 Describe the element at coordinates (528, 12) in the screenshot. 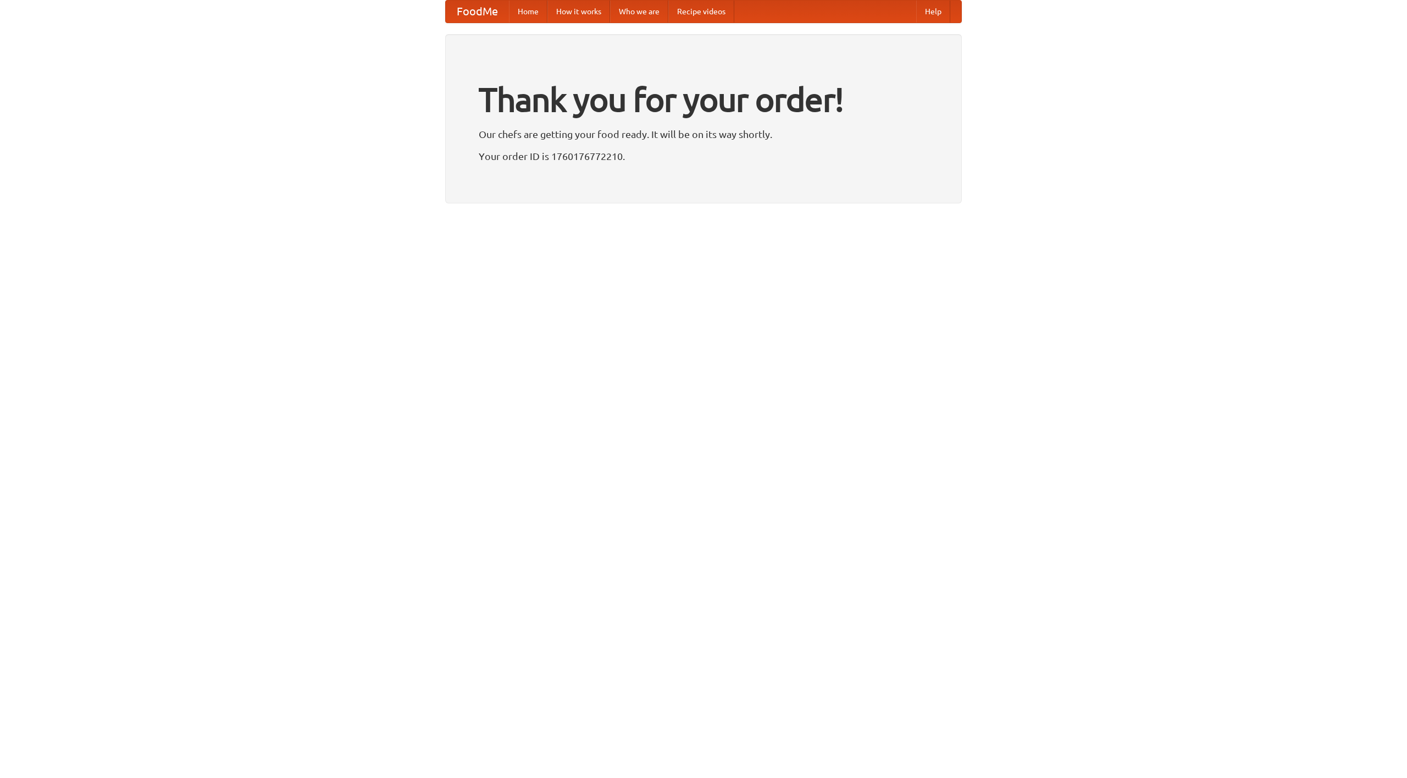

I see `a: Home` at that location.